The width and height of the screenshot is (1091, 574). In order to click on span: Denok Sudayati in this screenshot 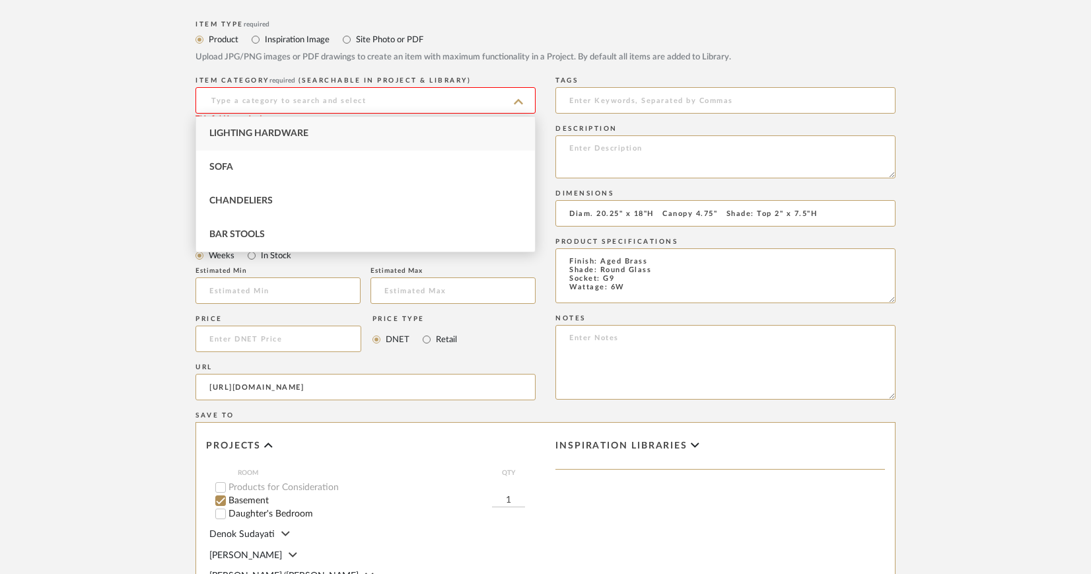, I will do `click(242, 534)`.